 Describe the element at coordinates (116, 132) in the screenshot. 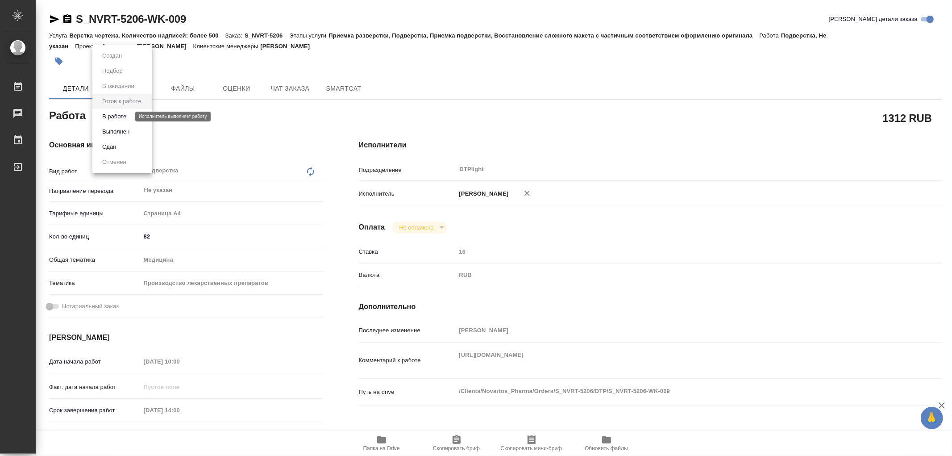

I see `button: Выполнен` at that location.